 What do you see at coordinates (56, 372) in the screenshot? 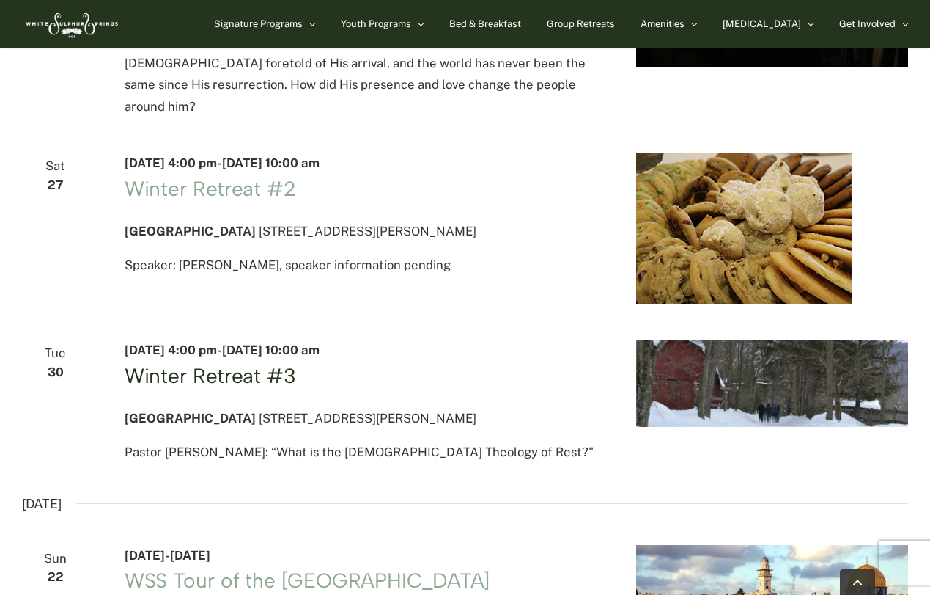
I see `span: 30` at bounding box center [56, 372].